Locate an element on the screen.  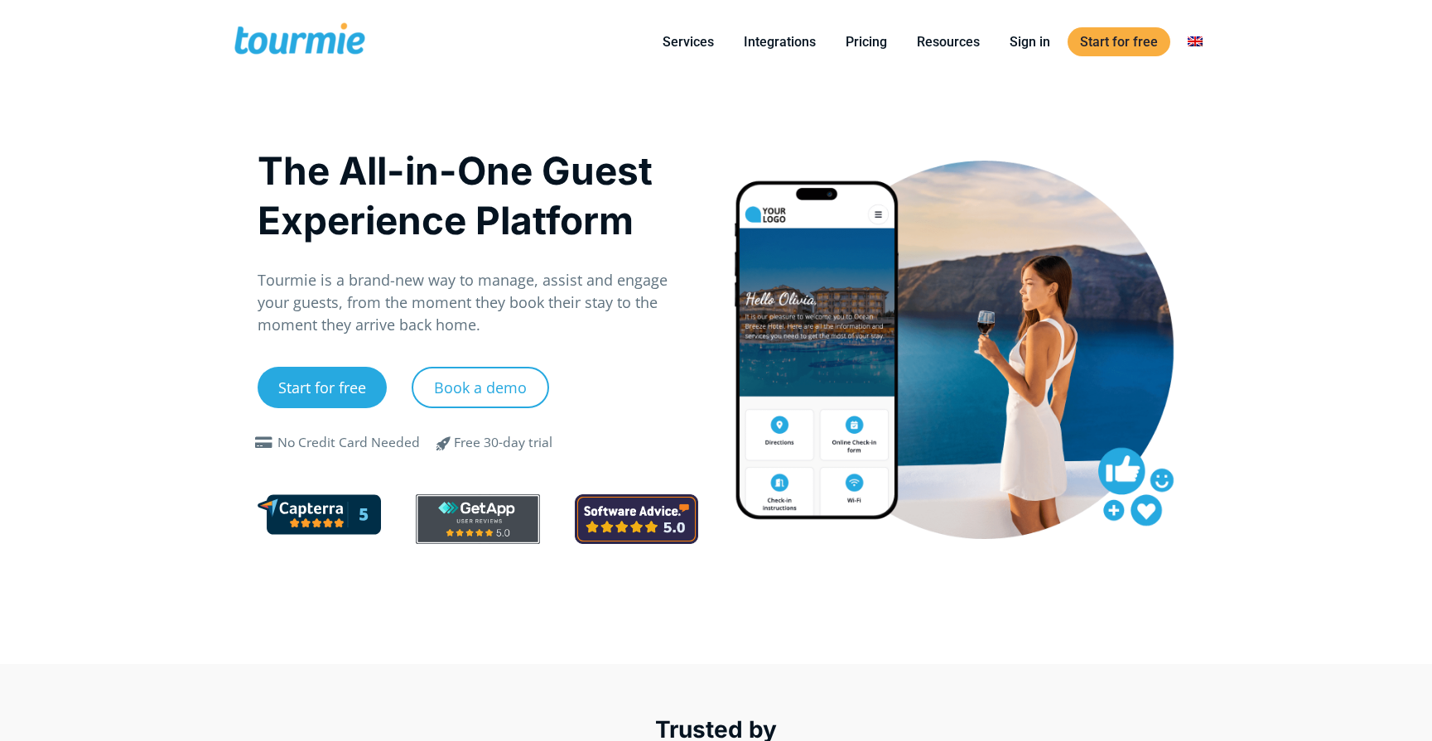
h1: The All-in-One Guest Experience Platform is located at coordinates (478, 195).